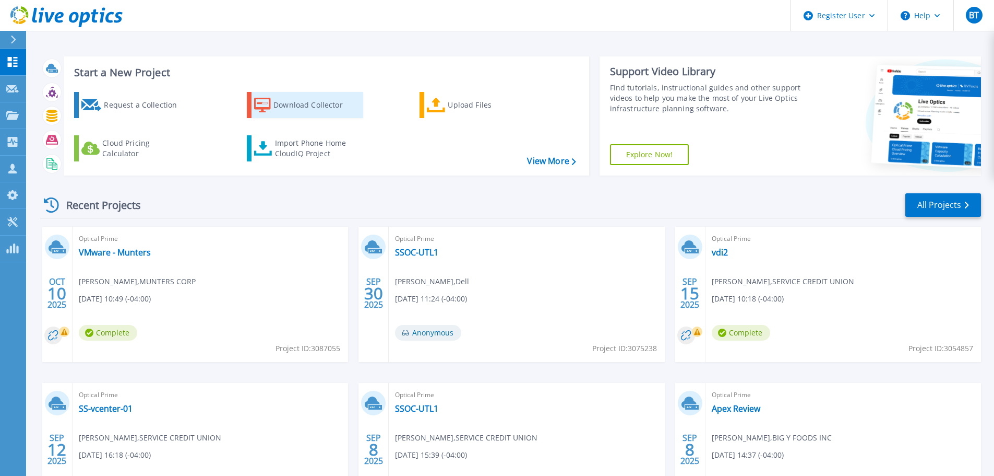 The width and height of the screenshot is (994, 476). I want to click on span: 30, so click(374, 293).